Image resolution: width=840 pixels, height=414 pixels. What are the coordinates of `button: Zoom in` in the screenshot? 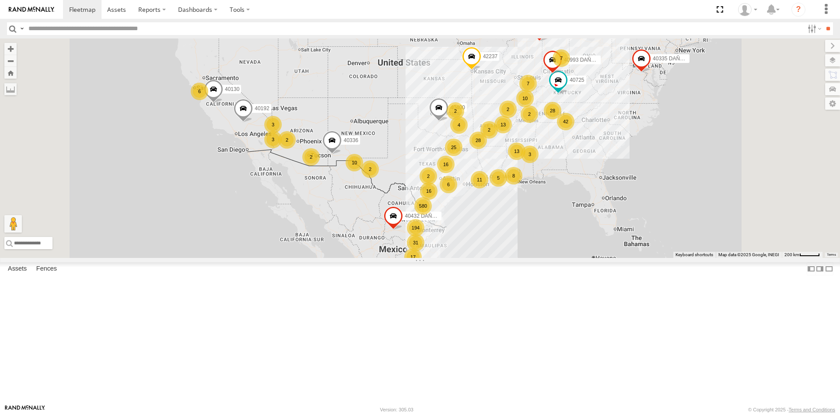 It's located at (11, 49).